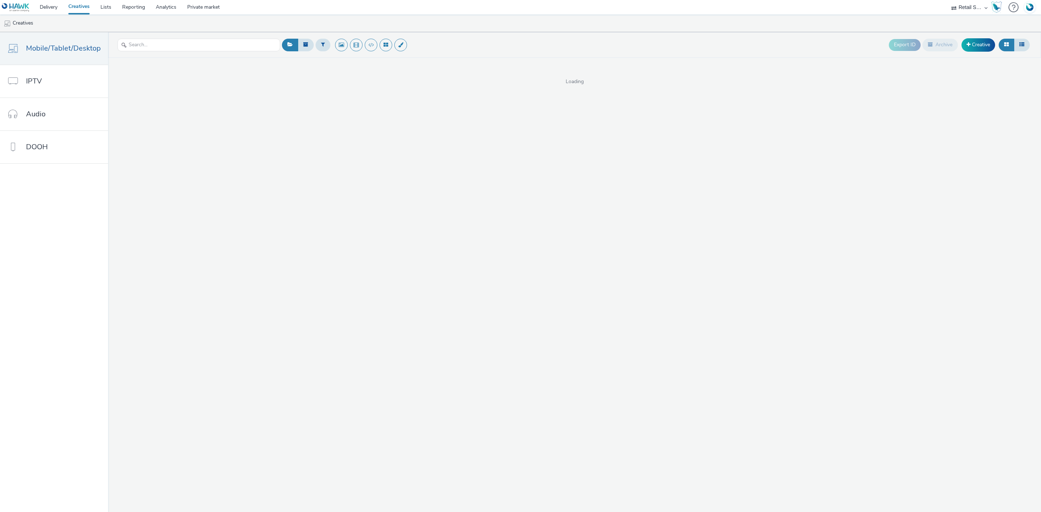 The width and height of the screenshot is (1041, 512). What do you see at coordinates (199, 45) in the screenshot?
I see `input: Search...` at bounding box center [199, 45].